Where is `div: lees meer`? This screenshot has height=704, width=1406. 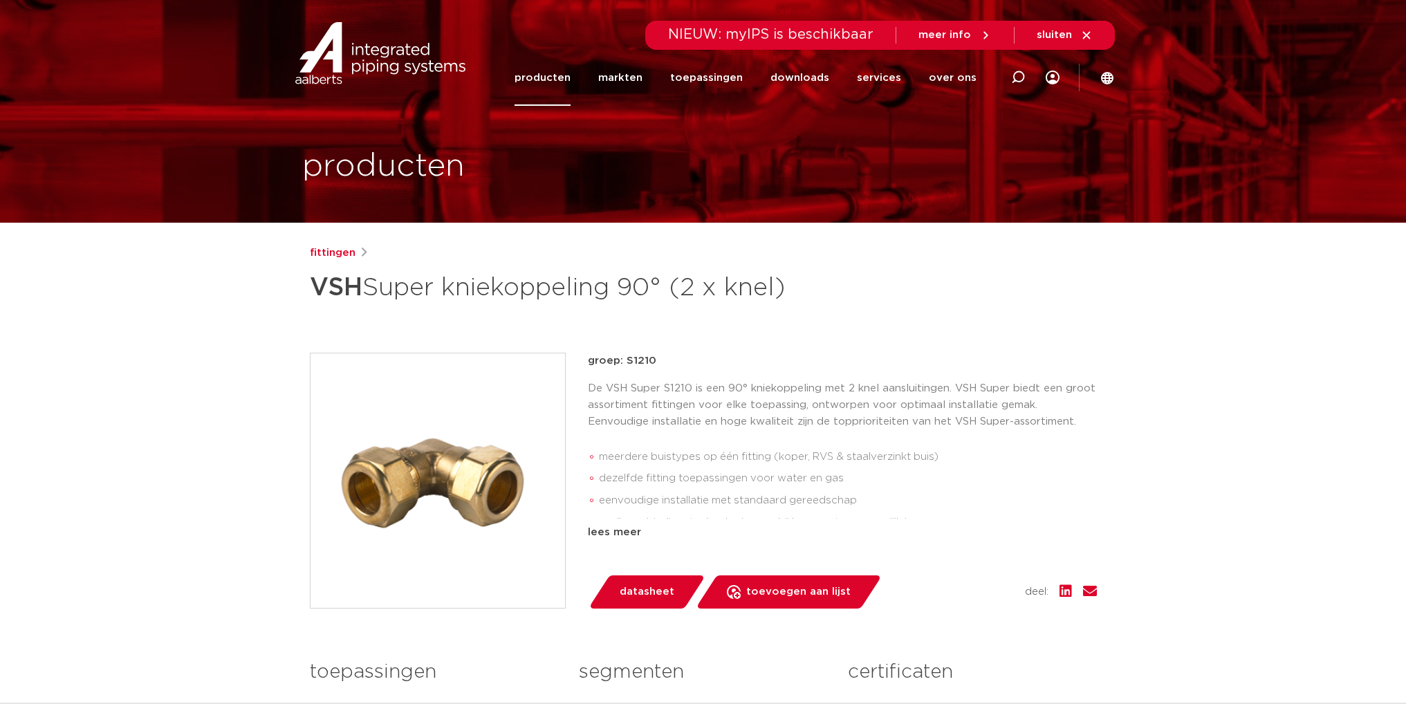
div: lees meer is located at coordinates (842, 533).